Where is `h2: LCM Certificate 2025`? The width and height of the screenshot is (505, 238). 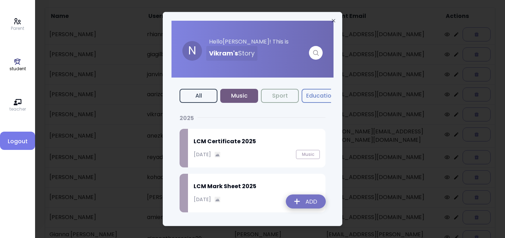 h2: LCM Certificate 2025 is located at coordinates (256, 141).